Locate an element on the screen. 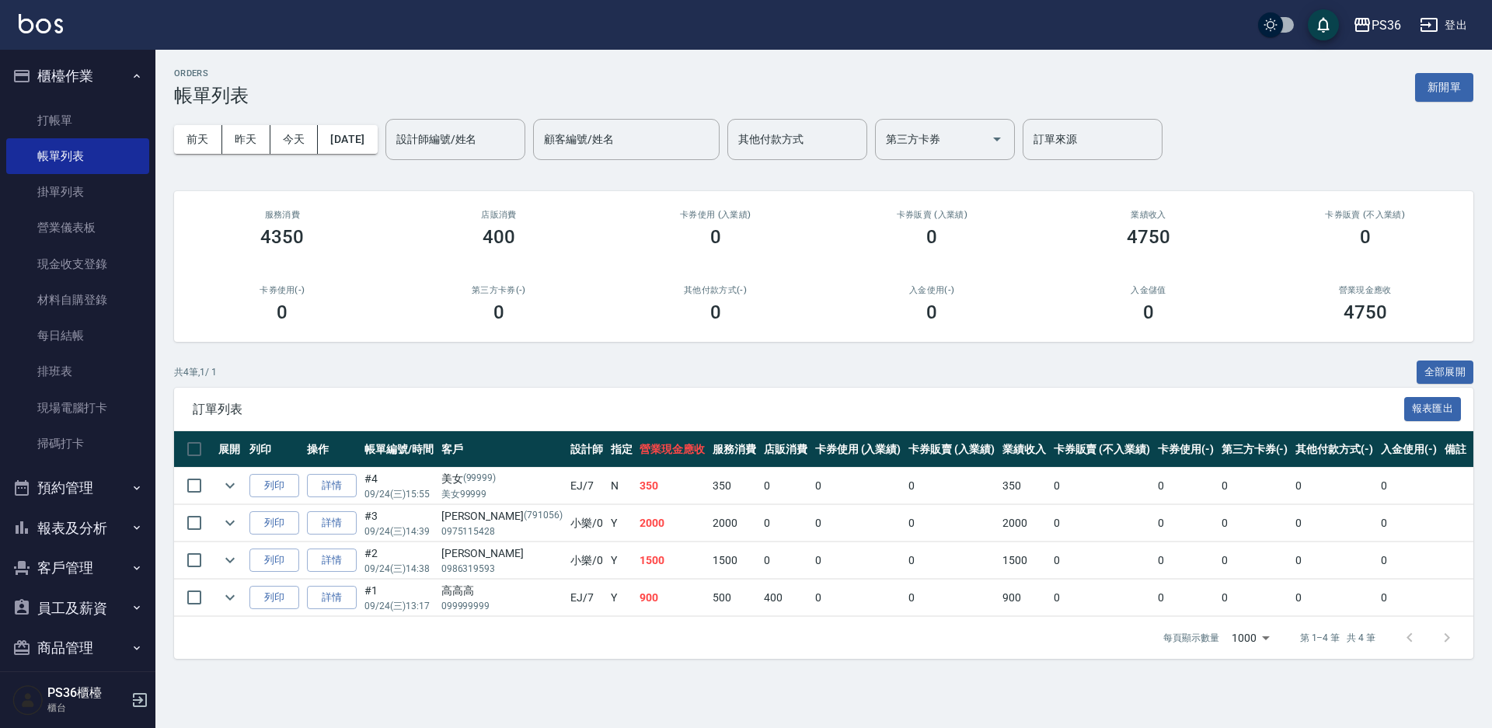  button: 客戶管理 is located at coordinates (78, 568).